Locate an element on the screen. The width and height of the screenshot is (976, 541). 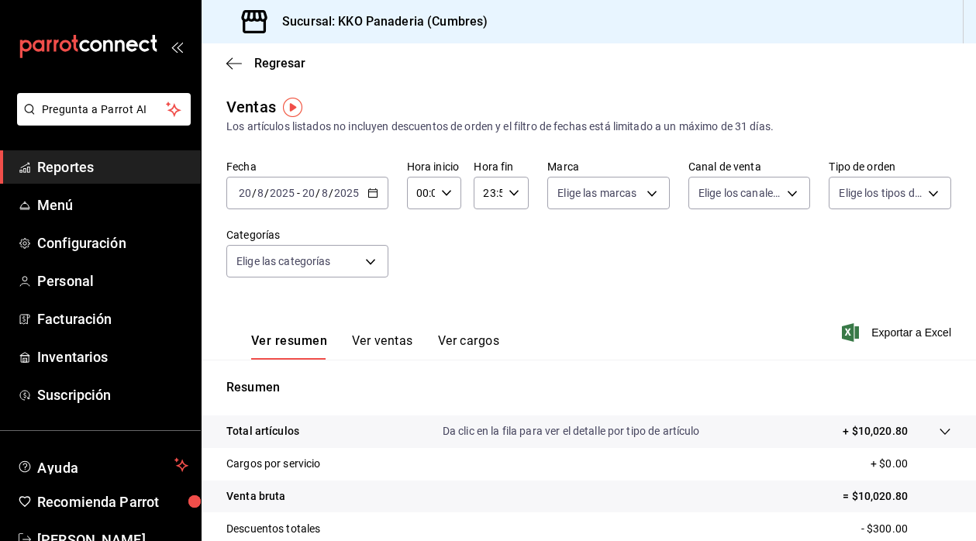
button: Regresar is located at coordinates (266, 63).